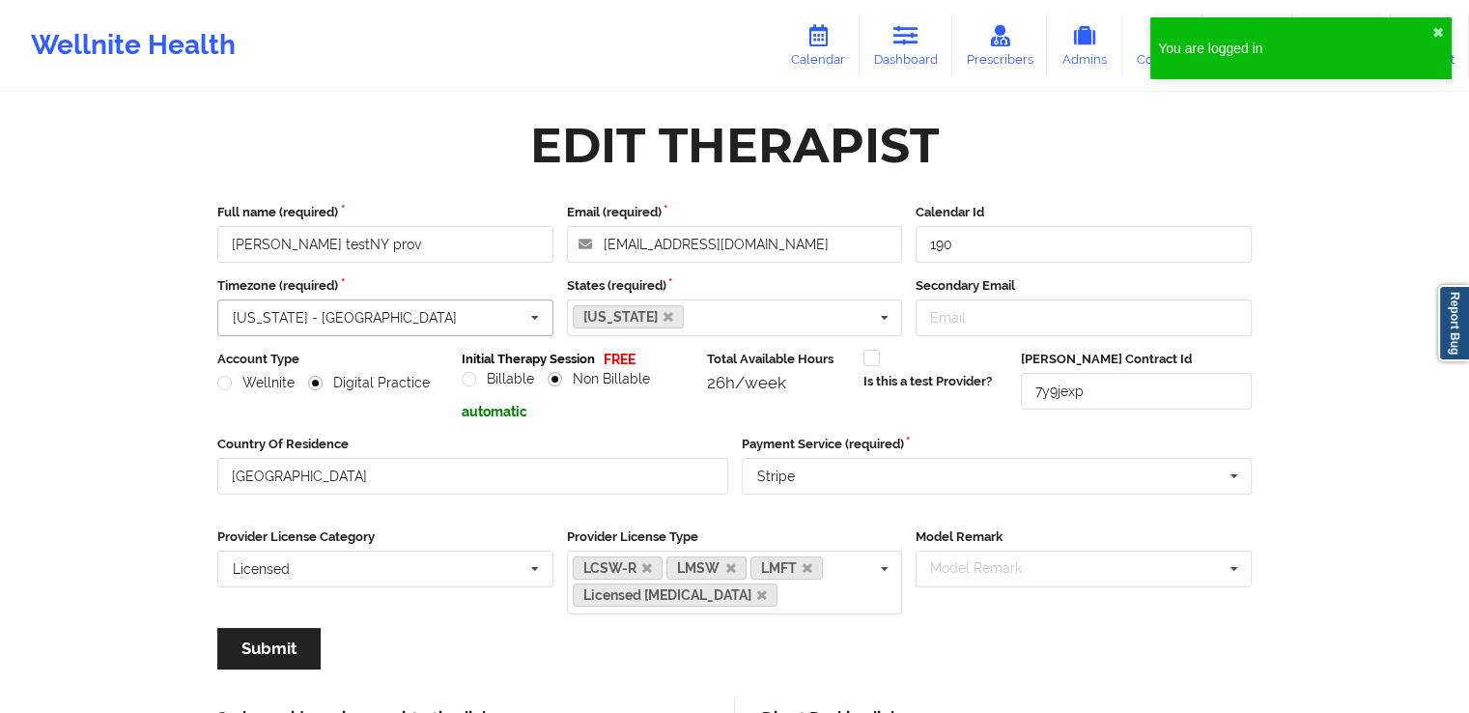  Describe the element at coordinates (775, 476) in the screenshot. I see `div: Stripe` at that location.